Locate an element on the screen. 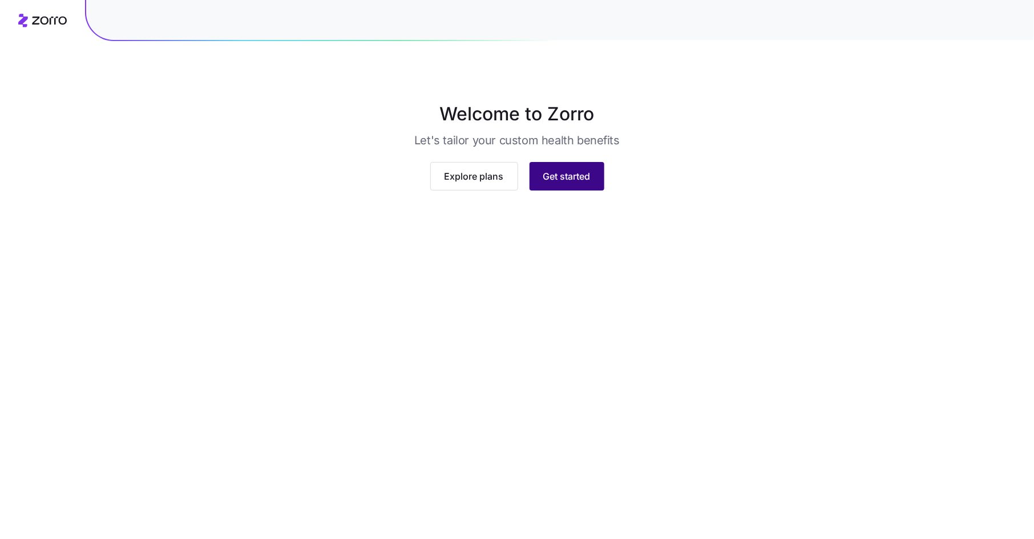 The width and height of the screenshot is (1034, 539). span: Explore plans is located at coordinates (474, 176).